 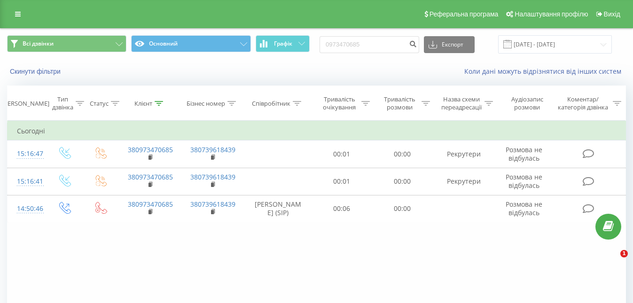 What do you see at coordinates (624, 254) in the screenshot?
I see `span: 1` at bounding box center [624, 254].